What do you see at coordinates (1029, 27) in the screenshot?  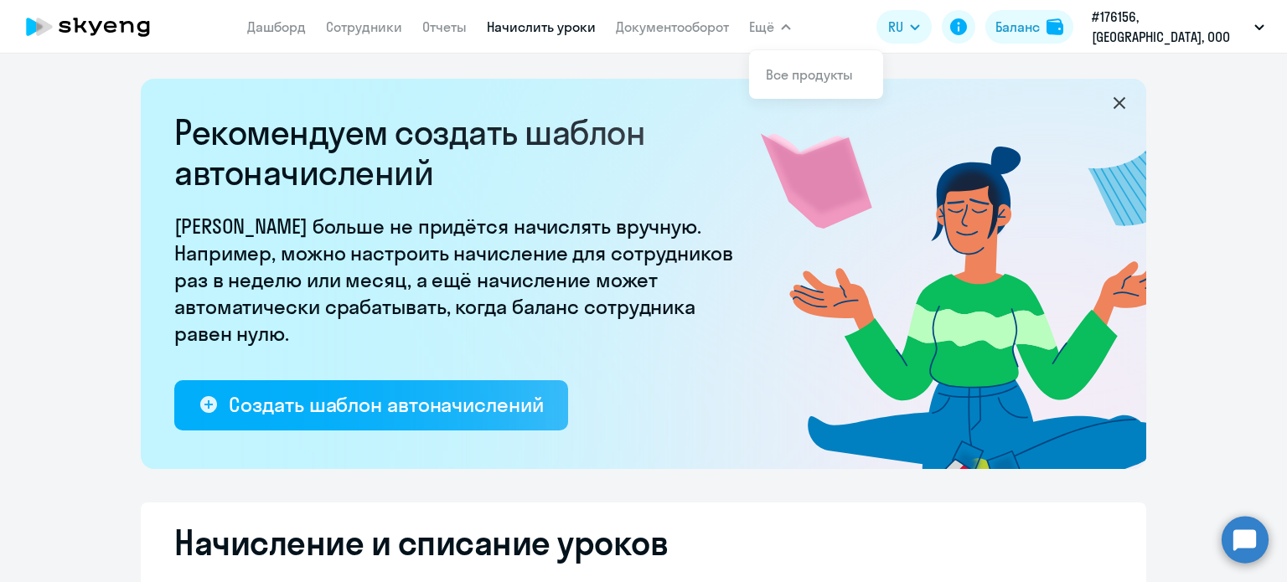 I see `button: Балансbalance` at bounding box center [1029, 27].